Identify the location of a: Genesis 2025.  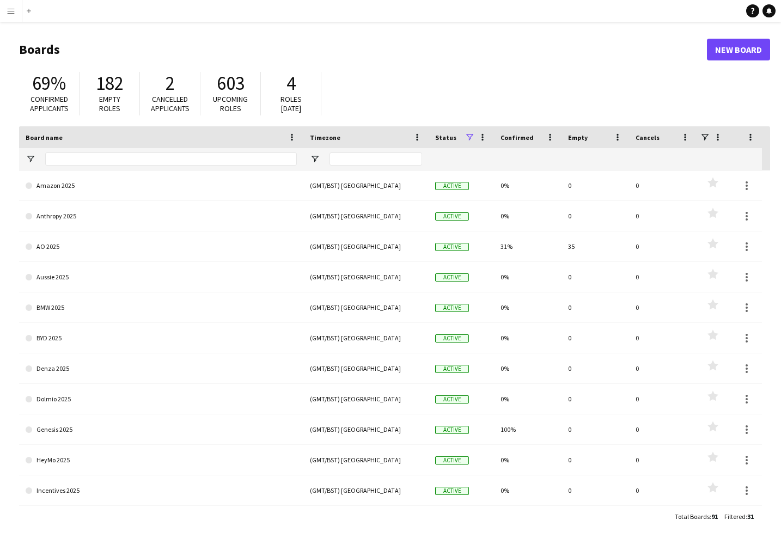
(161, 430).